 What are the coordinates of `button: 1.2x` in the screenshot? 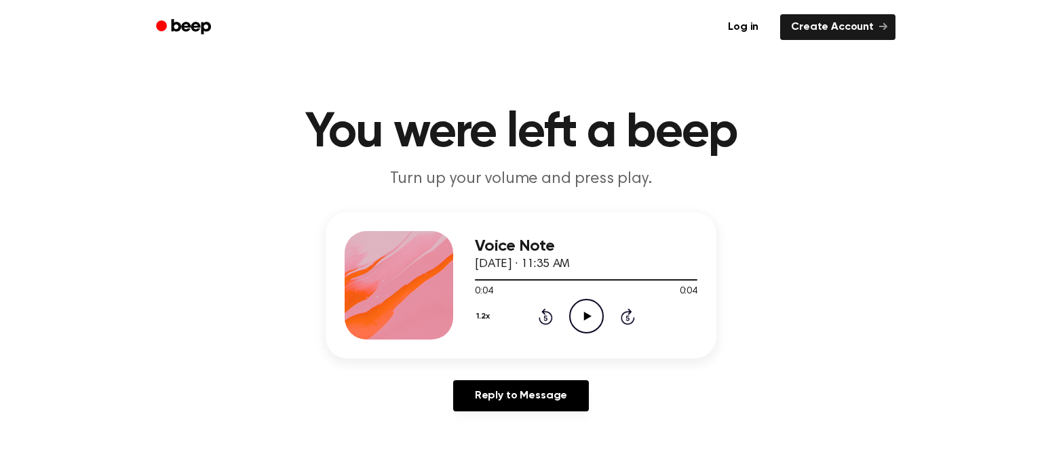 It's located at (484, 317).